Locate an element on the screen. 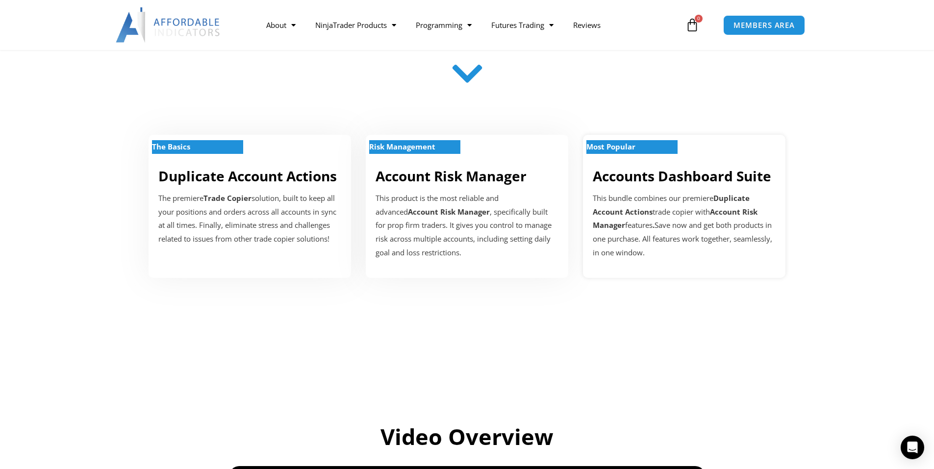 The height and width of the screenshot is (469, 934). strong: The Basics is located at coordinates (171, 147).